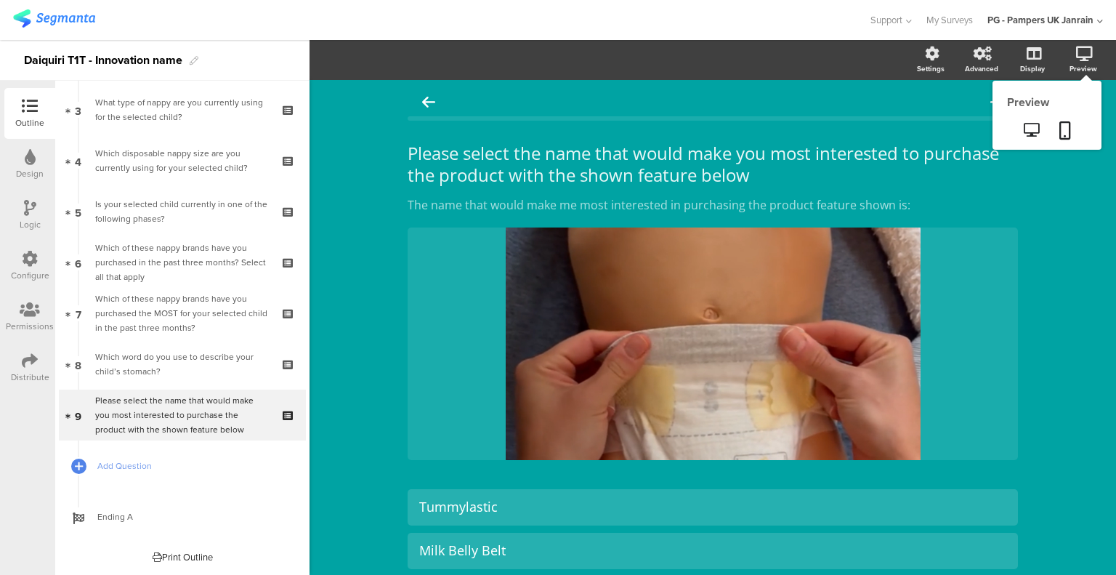 The image size is (1116, 575). What do you see at coordinates (182, 211) in the screenshot?
I see `div: Is your selected child currently in one of the following phases?` at bounding box center [182, 211].